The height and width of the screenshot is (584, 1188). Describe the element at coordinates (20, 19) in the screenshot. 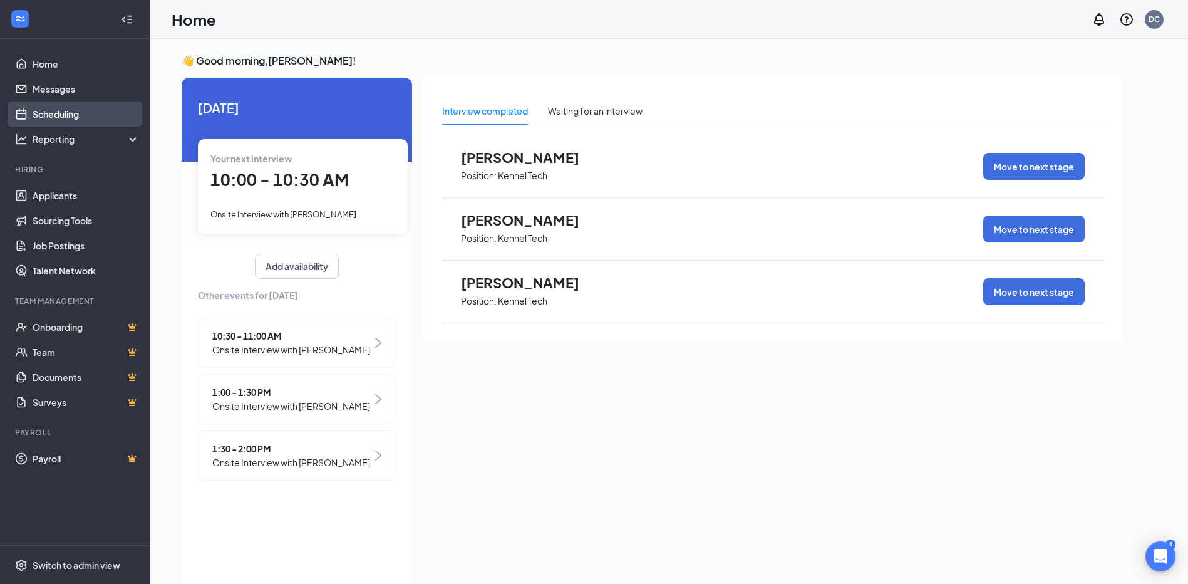

I see `svg: WorkstreamLogo` at that location.